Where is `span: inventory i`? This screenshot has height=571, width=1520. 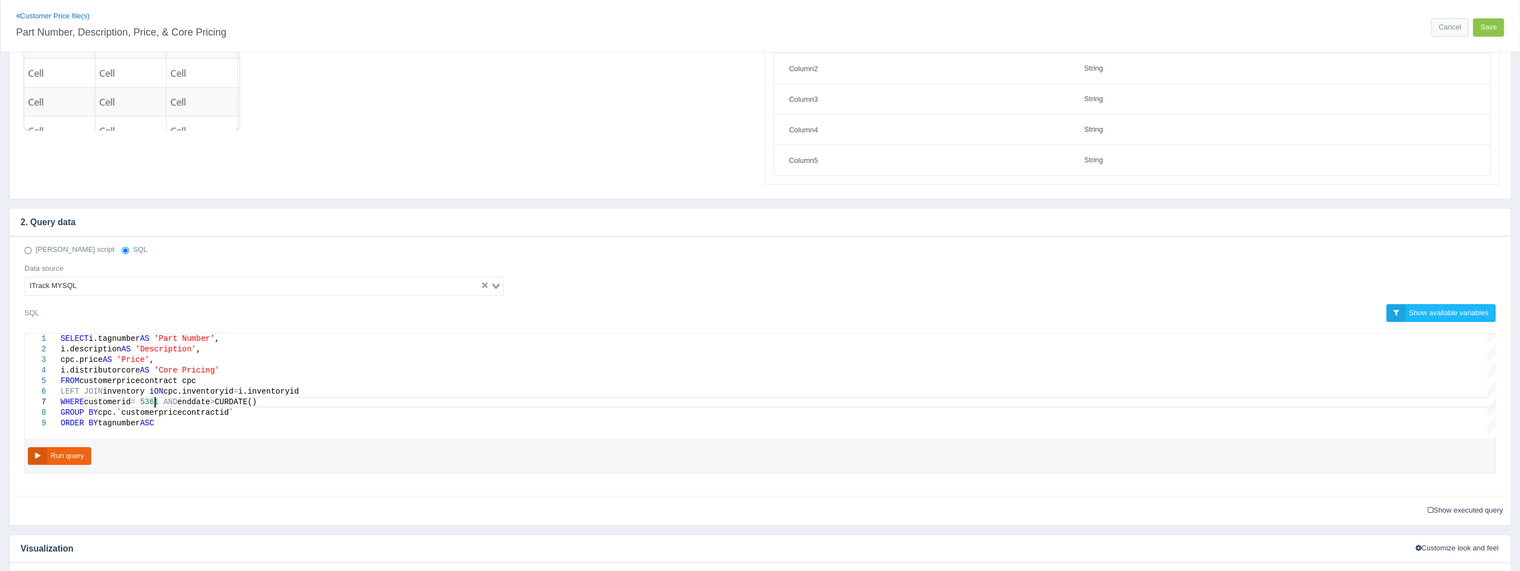 span: inventory i is located at coordinates (128, 391).